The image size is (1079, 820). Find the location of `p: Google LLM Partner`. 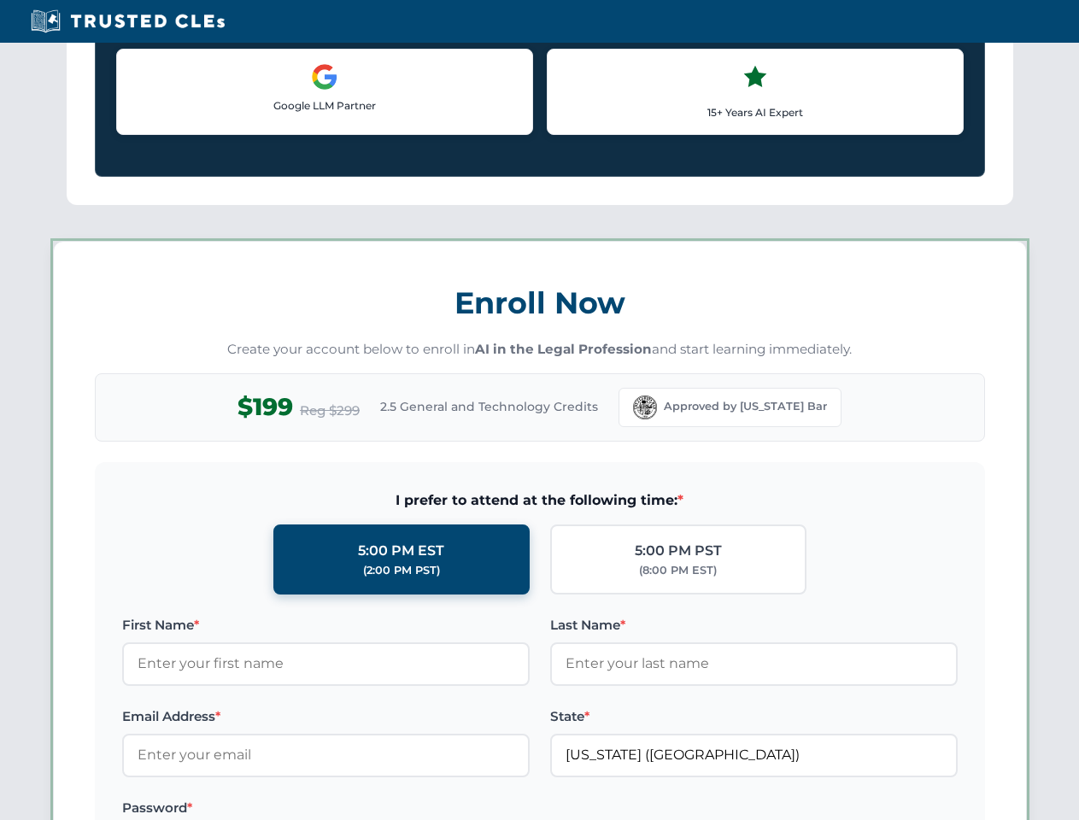

p: Google LLM Partner is located at coordinates (325, 105).